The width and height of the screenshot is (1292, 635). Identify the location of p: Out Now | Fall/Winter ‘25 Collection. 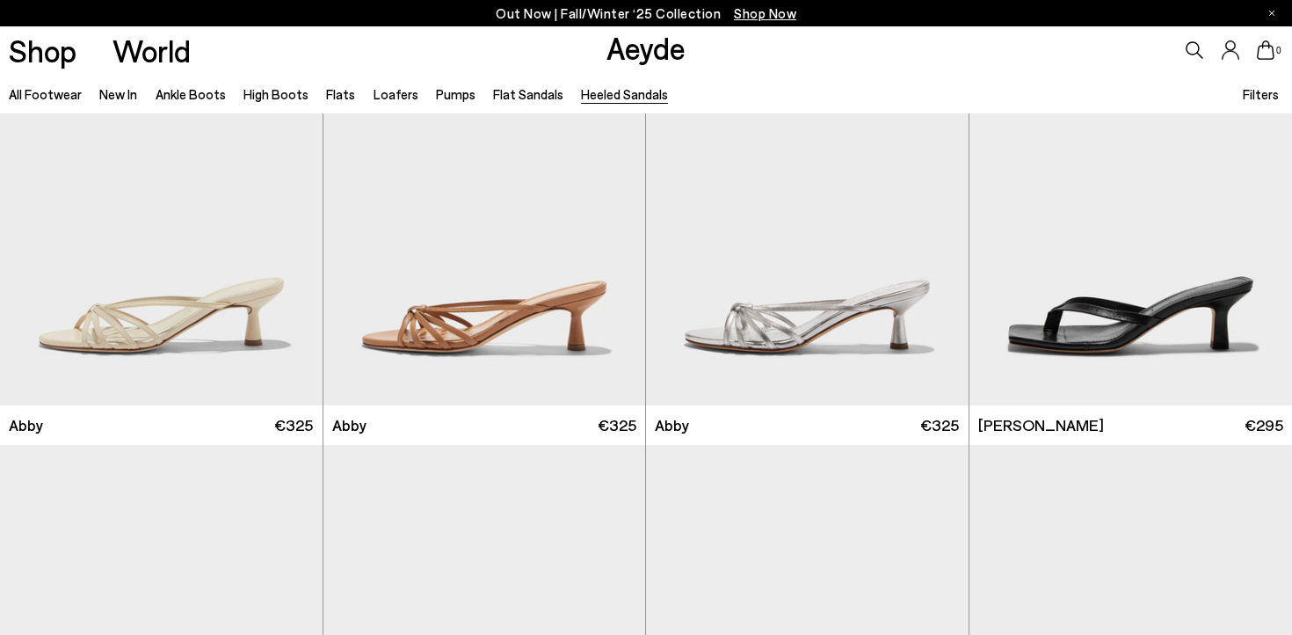
(646, 13).